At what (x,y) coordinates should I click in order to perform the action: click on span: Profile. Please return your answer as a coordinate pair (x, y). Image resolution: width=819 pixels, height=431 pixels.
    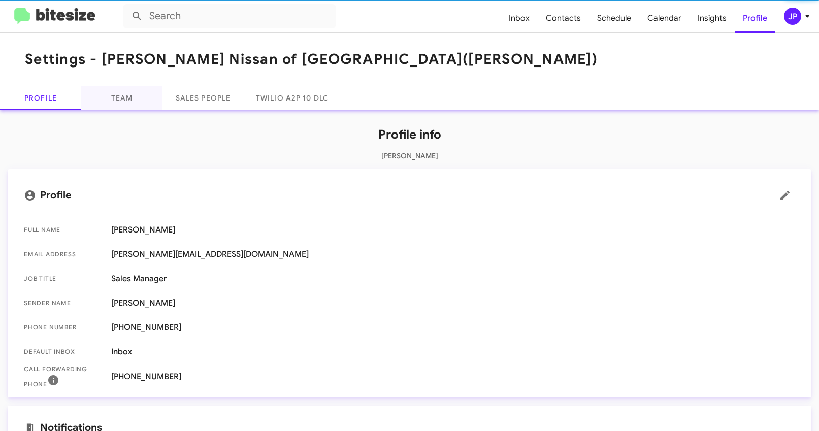
    Looking at the image, I should click on (755, 18).